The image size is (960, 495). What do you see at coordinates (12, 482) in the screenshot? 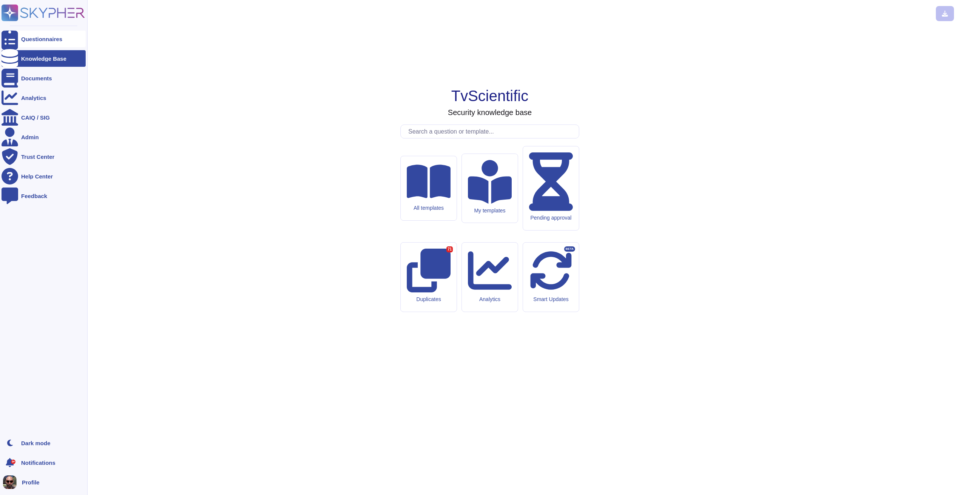
I see `button: user` at bounding box center [12, 482].